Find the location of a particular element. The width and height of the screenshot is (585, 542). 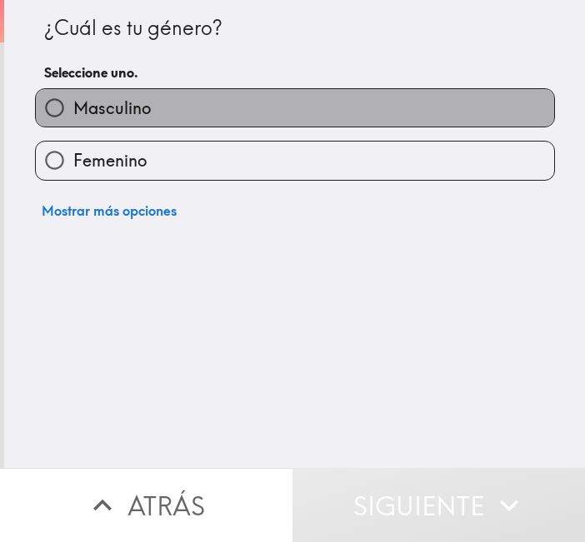

span: Masculino is located at coordinates (112, 108).